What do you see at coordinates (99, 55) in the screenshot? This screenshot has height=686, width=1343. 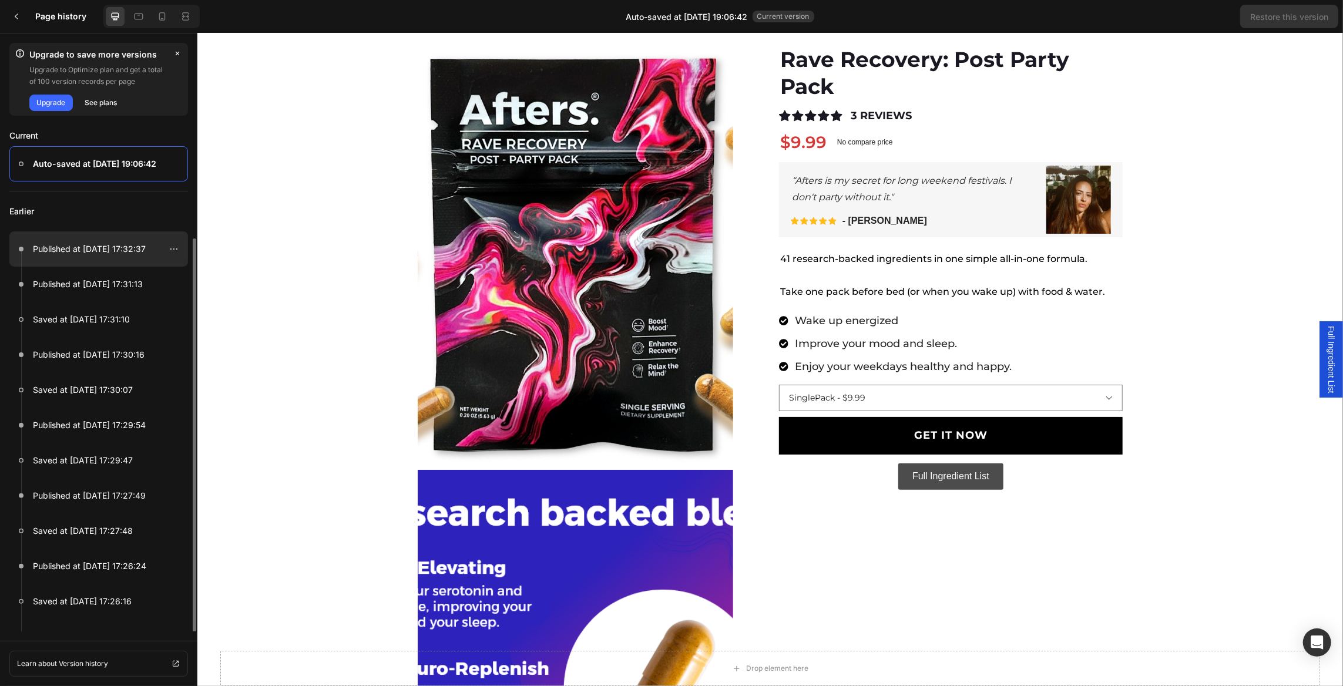 I see `span: Upgrade to save more versions` at bounding box center [99, 55].